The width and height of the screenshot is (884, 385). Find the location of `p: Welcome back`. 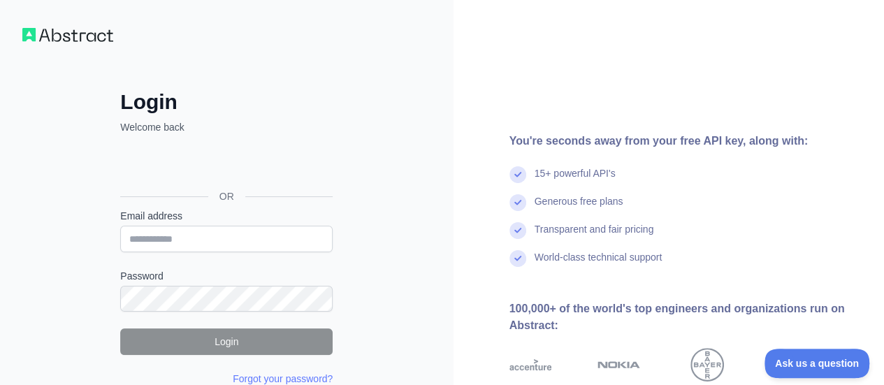

p: Welcome back is located at coordinates (227, 127).